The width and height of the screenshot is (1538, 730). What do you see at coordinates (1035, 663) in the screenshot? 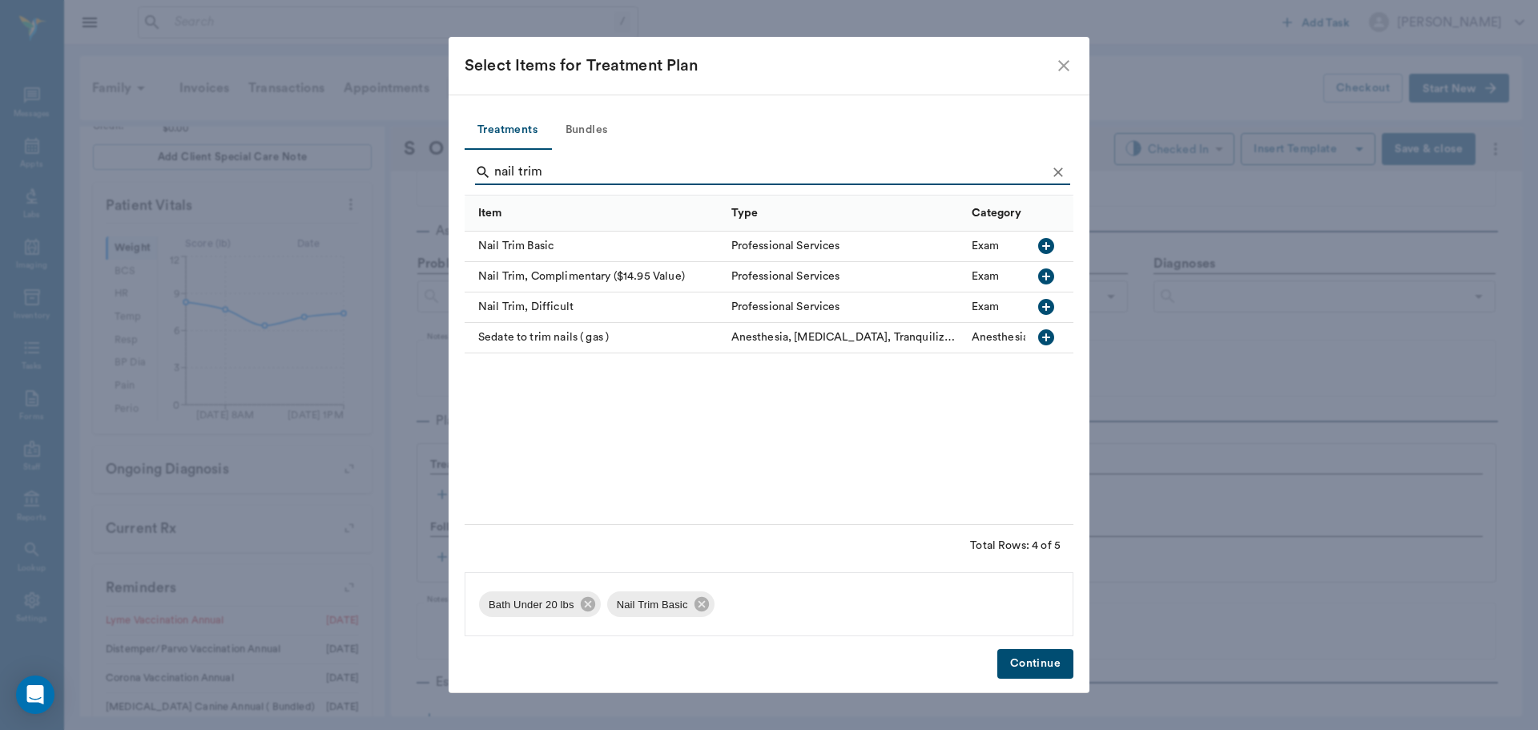
I see `button: Continue` at bounding box center [1035, 663].